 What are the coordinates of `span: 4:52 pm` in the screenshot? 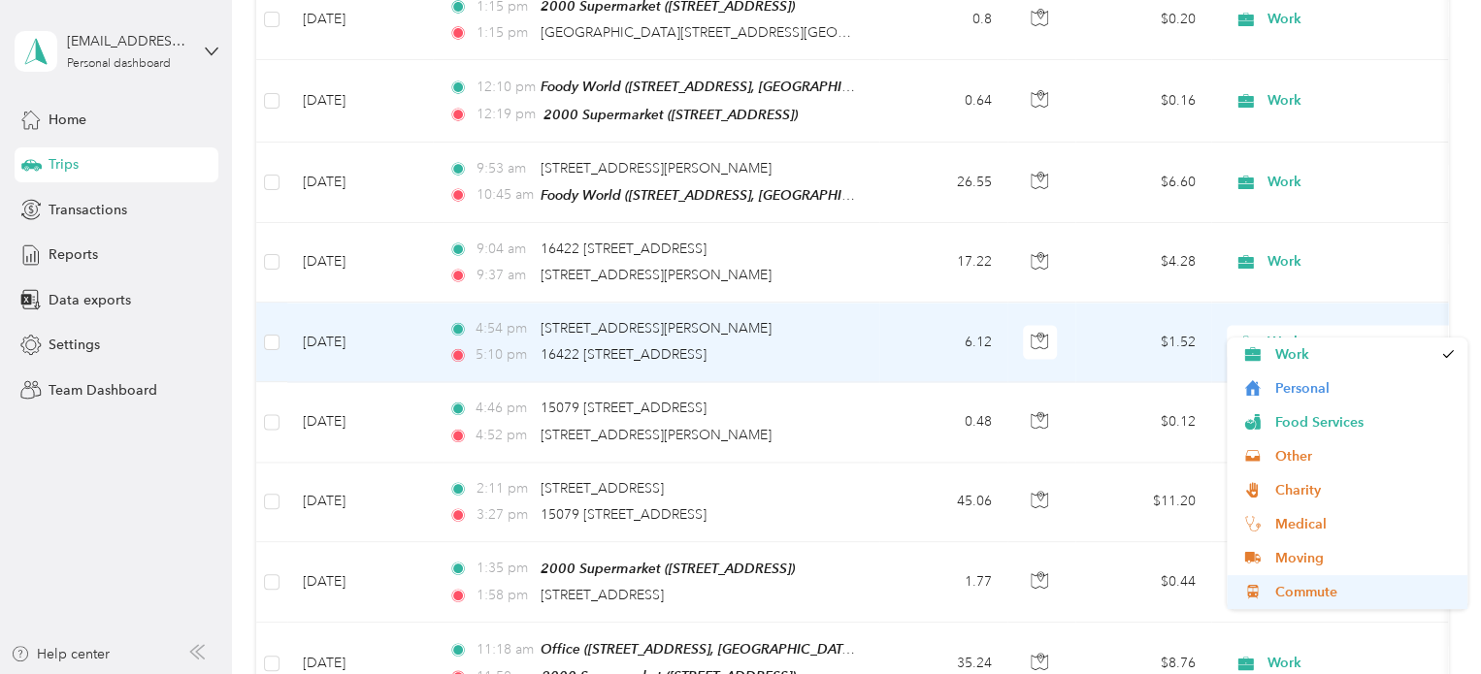 It's located at (503, 436).